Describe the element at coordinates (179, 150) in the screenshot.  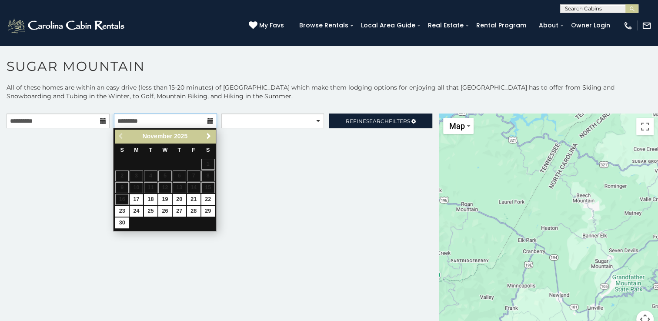
I see `span: Thursday` at that location.